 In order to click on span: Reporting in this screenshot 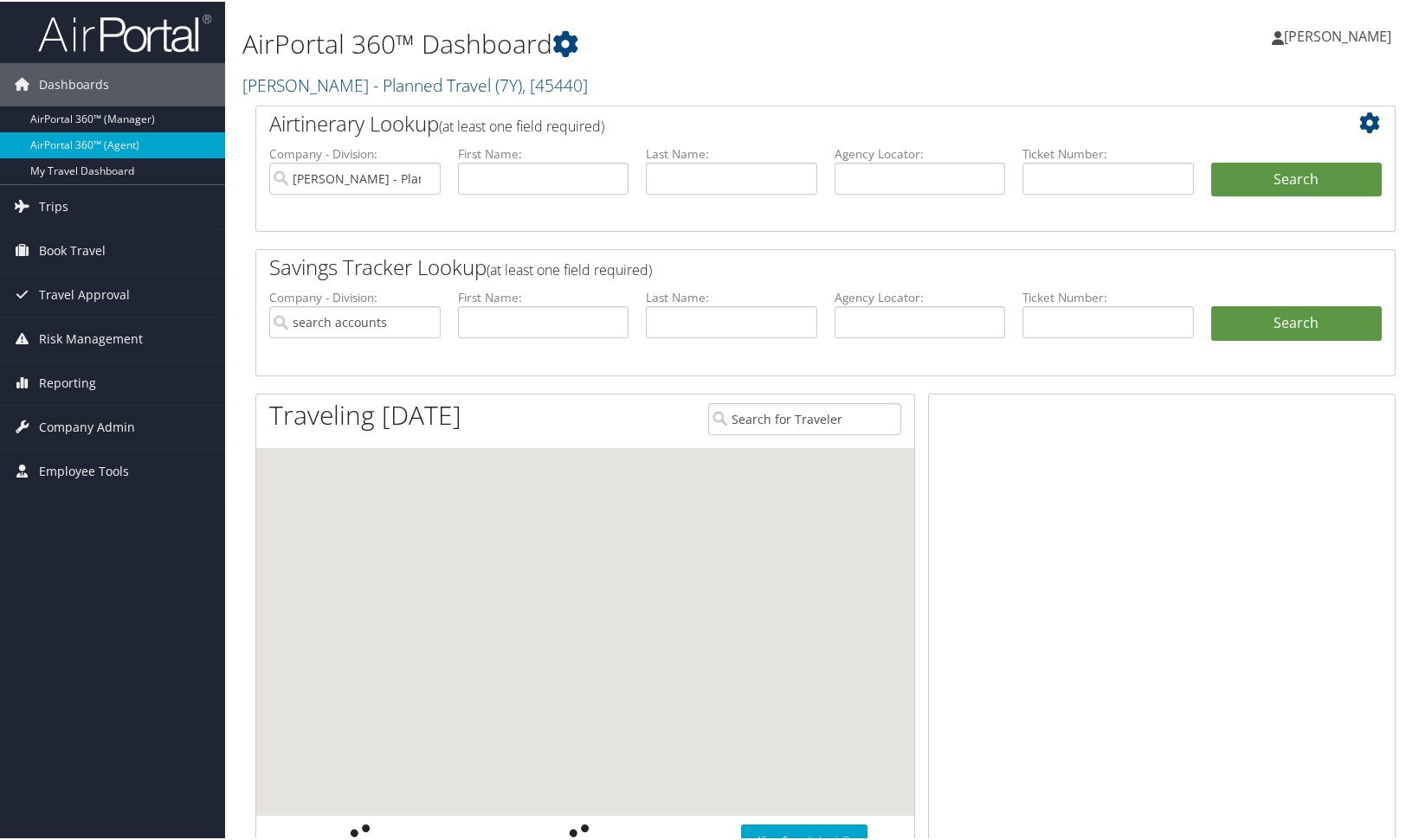, I will do `click(68, 381)`.